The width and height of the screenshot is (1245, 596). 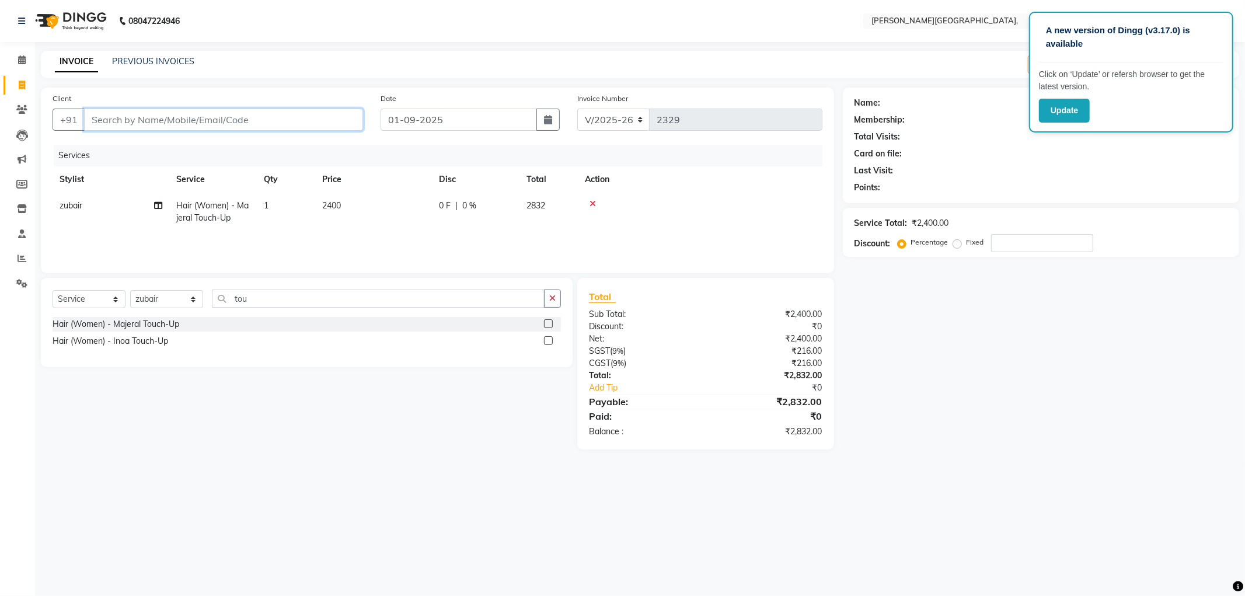 I want to click on span: 0 %, so click(x=469, y=205).